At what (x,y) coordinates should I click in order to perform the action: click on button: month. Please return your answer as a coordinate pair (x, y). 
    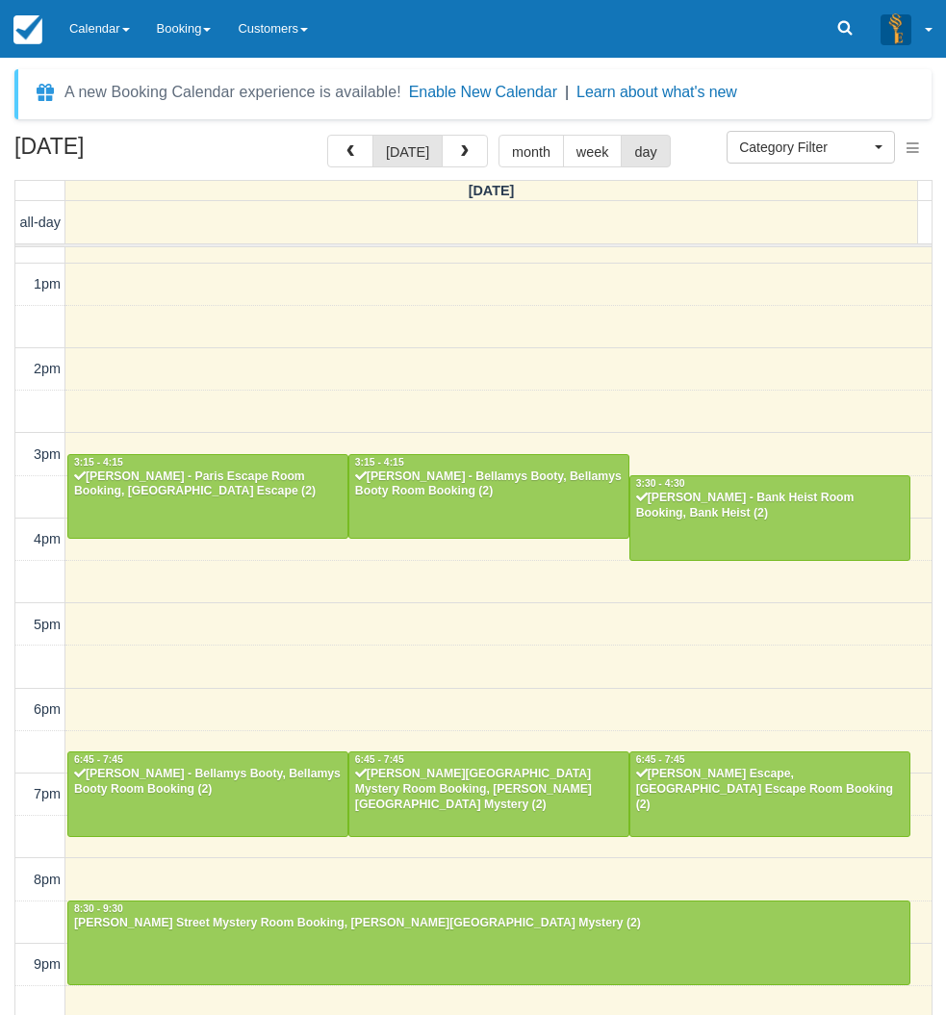
    Looking at the image, I should click on (531, 151).